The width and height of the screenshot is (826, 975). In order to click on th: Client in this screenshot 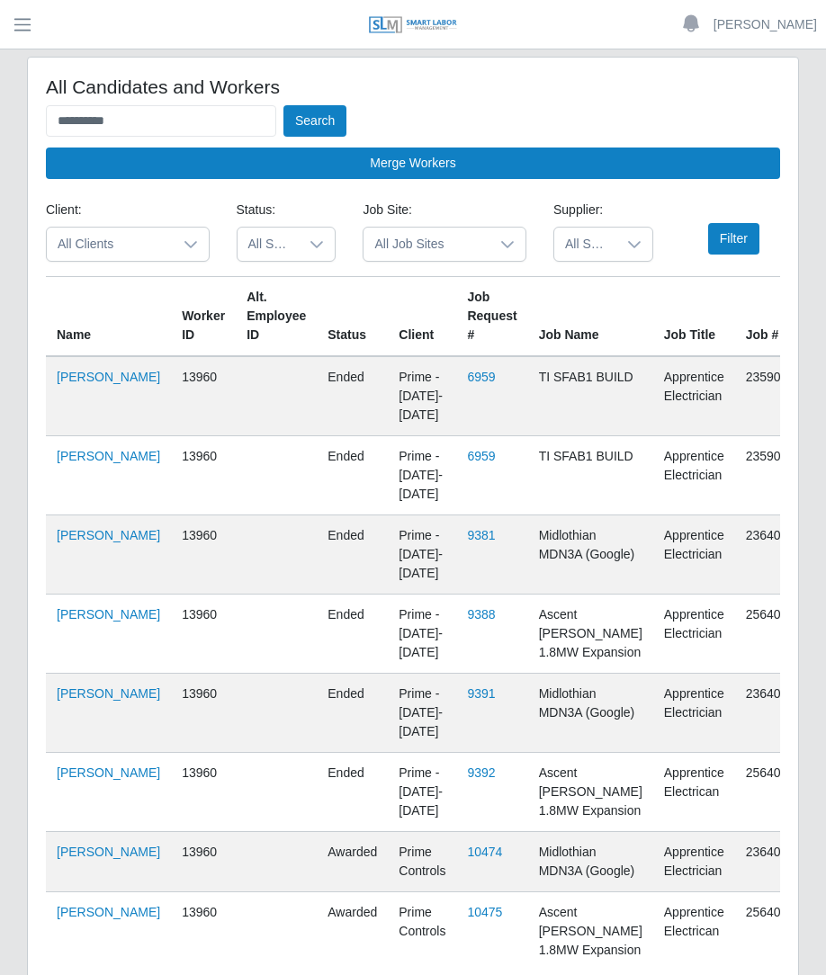, I will do `click(422, 317)`.